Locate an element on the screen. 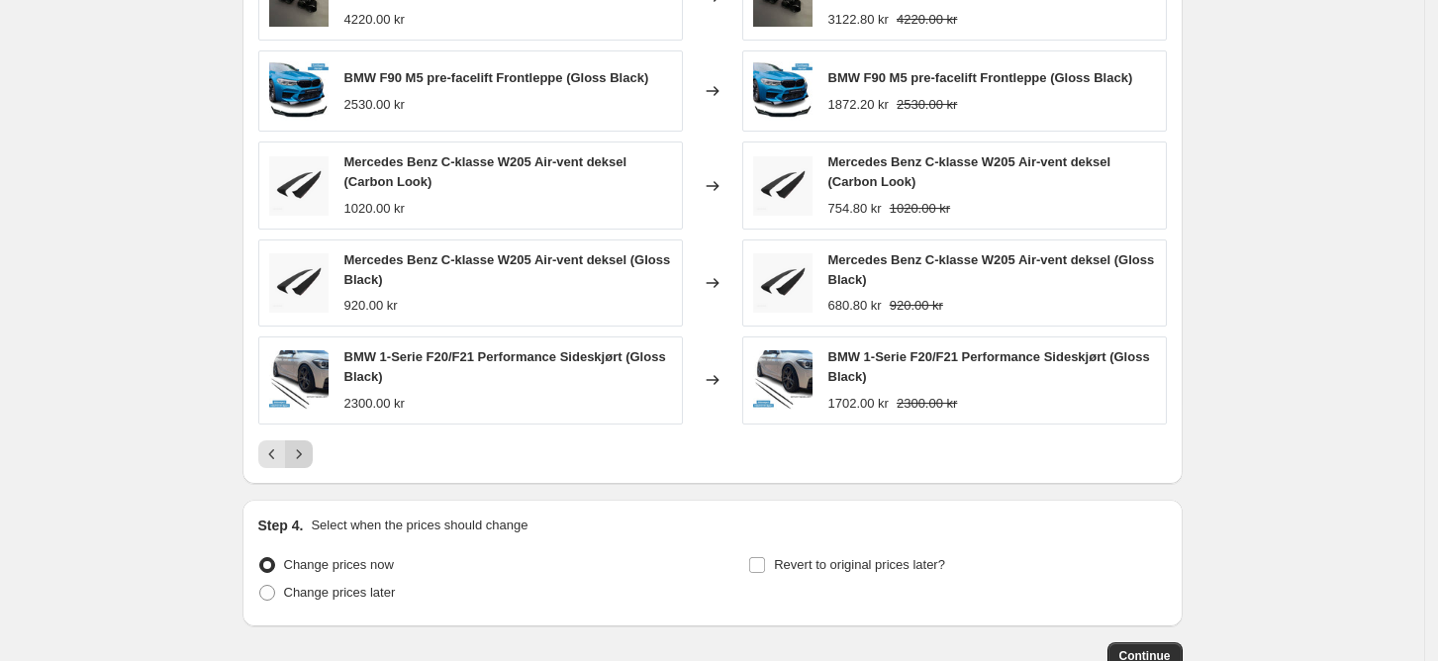 This screenshot has height=661, width=1438. div: 2300.00 kr is located at coordinates (374, 404).